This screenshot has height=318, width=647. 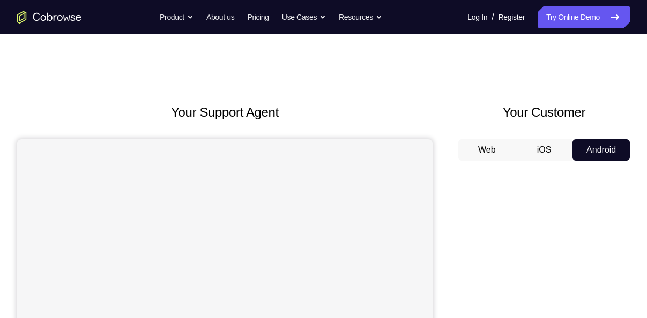 What do you see at coordinates (49, 17) in the screenshot?
I see `a: Go to the home page` at bounding box center [49, 17].